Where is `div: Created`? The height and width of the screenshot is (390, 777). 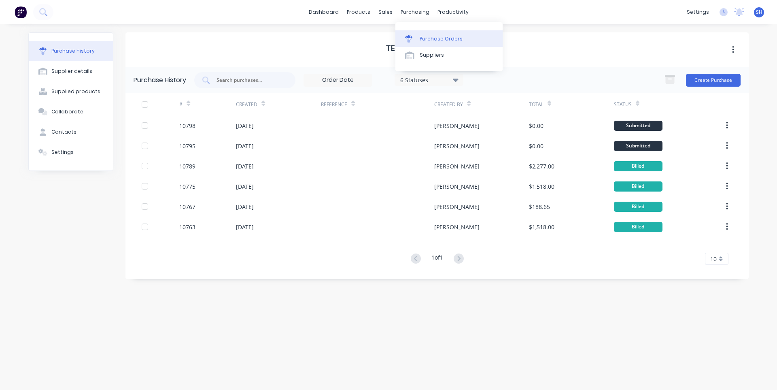
div: Created is located at coordinates (247, 104).